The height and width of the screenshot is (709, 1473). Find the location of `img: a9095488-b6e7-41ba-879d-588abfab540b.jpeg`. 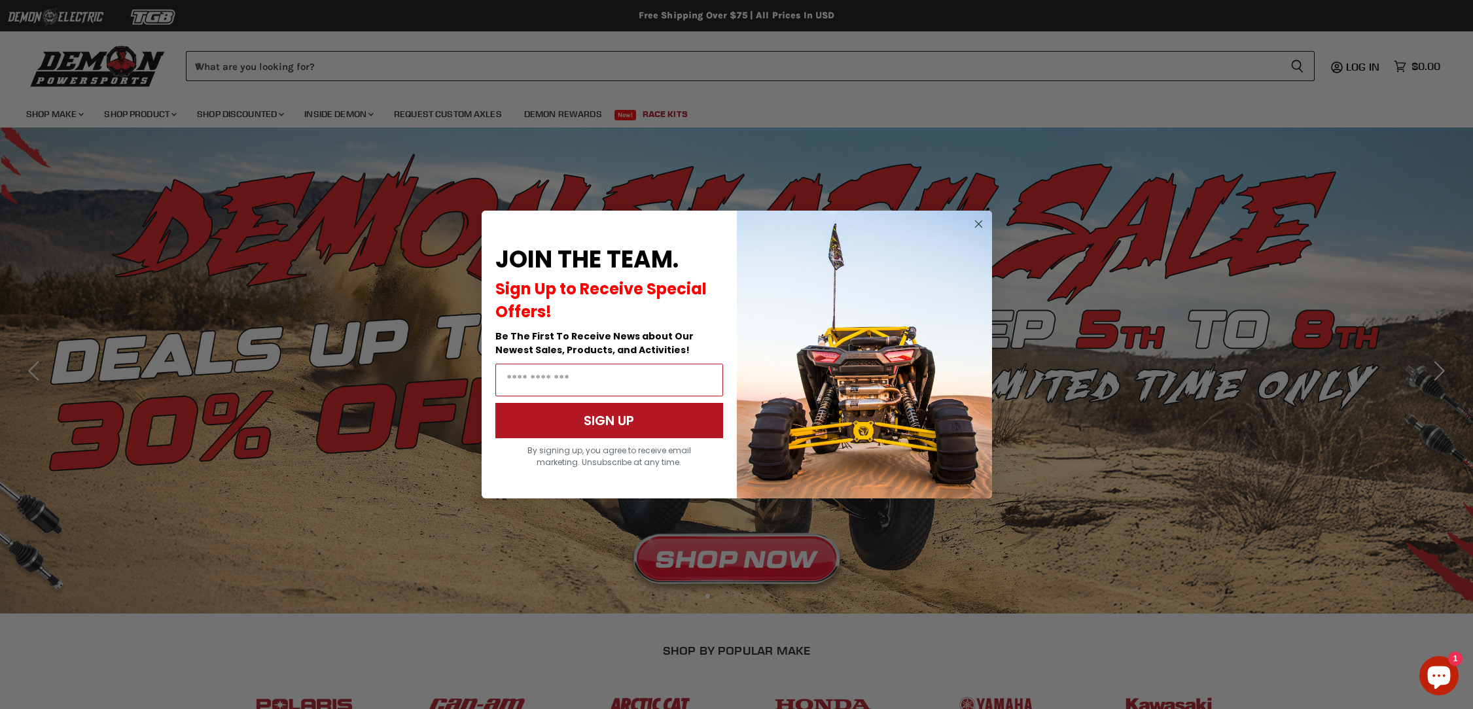

img: a9095488-b6e7-41ba-879d-588abfab540b.jpeg is located at coordinates (864, 355).